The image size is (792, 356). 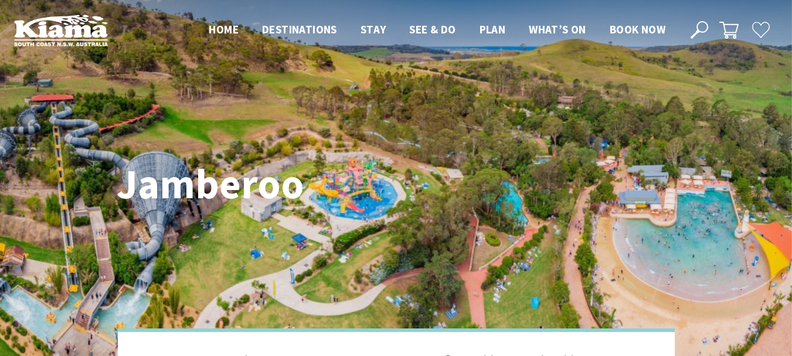 What do you see at coordinates (300, 29) in the screenshot?
I see `span: Destinations` at bounding box center [300, 29].